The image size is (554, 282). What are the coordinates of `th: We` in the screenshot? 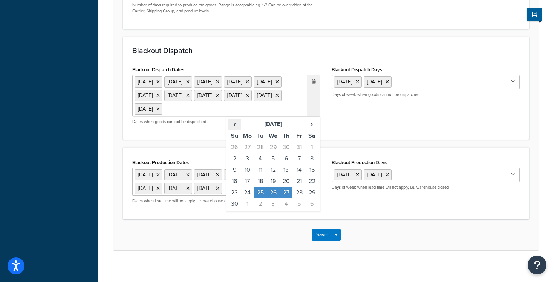 It's located at (273, 136).